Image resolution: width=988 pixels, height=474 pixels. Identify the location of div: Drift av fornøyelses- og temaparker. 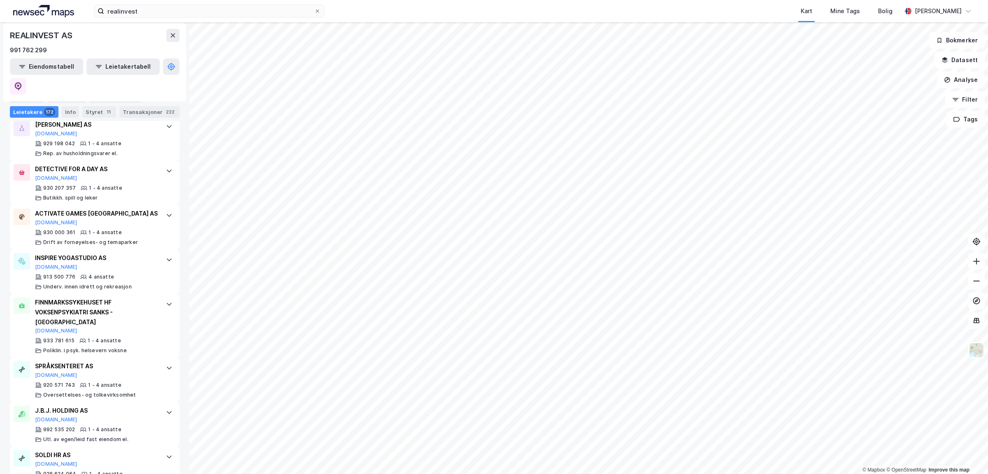
(91, 242).